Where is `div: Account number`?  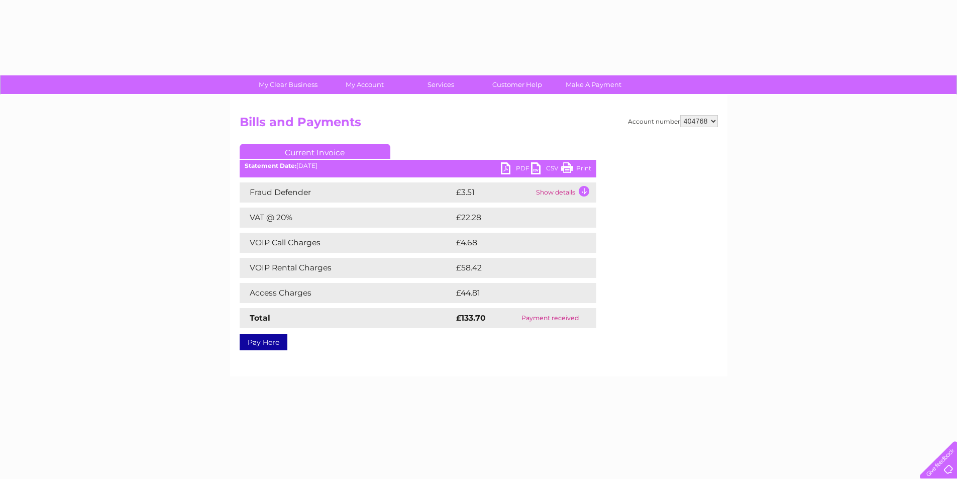
div: Account number is located at coordinates (673, 121).